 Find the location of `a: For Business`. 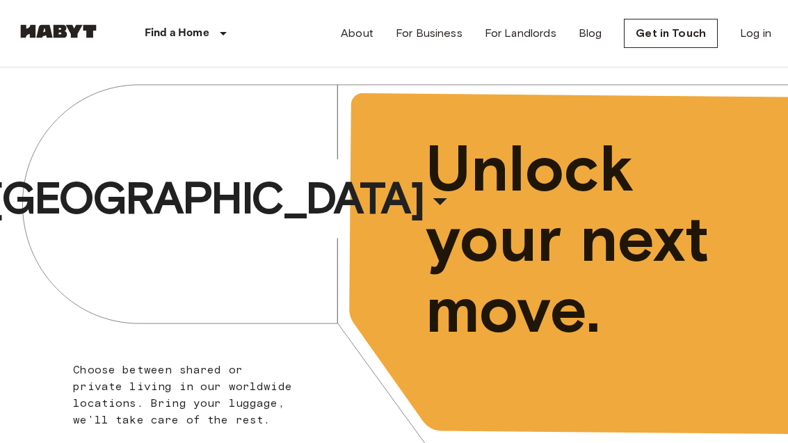

a: For Business is located at coordinates (429, 33).